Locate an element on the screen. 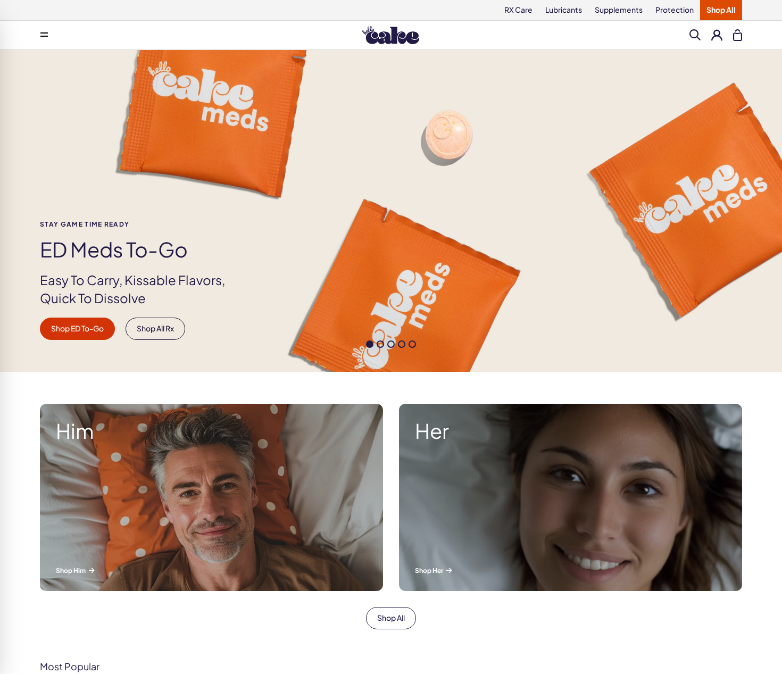 This screenshot has height=674, width=782. h1: ED Meds to-go is located at coordinates (142, 250).